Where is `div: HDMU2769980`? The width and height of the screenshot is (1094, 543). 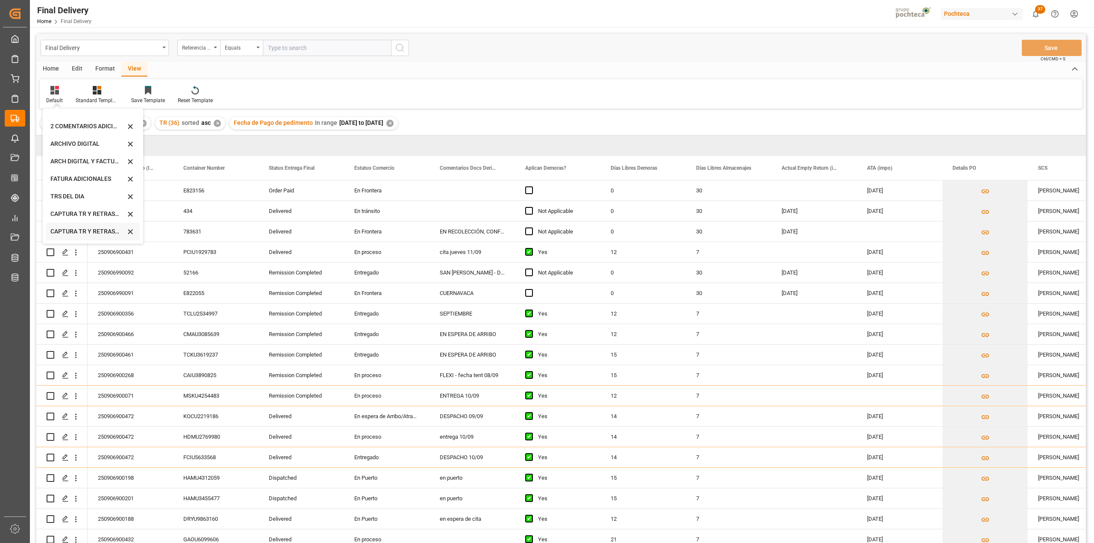
div: HDMU2769980 is located at coordinates (216, 436).